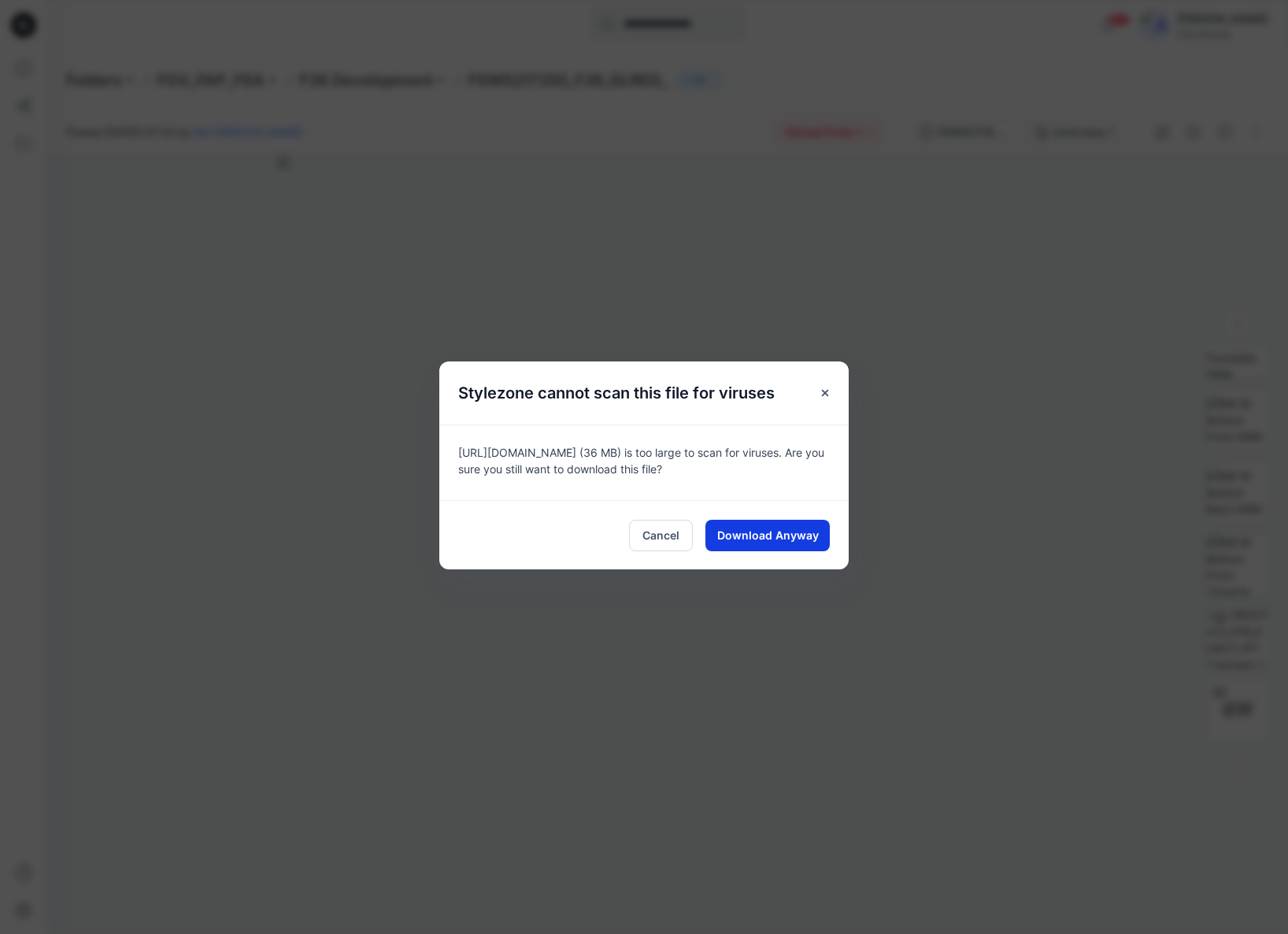 The height and width of the screenshot is (934, 1288). What do you see at coordinates (660, 535) in the screenshot?
I see `button: Cancel` at bounding box center [660, 535].